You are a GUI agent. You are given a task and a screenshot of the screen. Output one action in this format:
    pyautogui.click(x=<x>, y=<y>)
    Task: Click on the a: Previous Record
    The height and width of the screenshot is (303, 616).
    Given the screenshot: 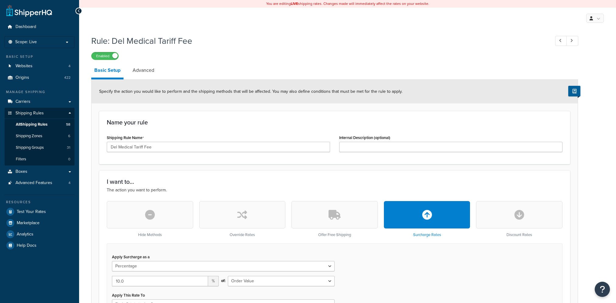 What is the action you would take?
    pyautogui.click(x=561, y=41)
    